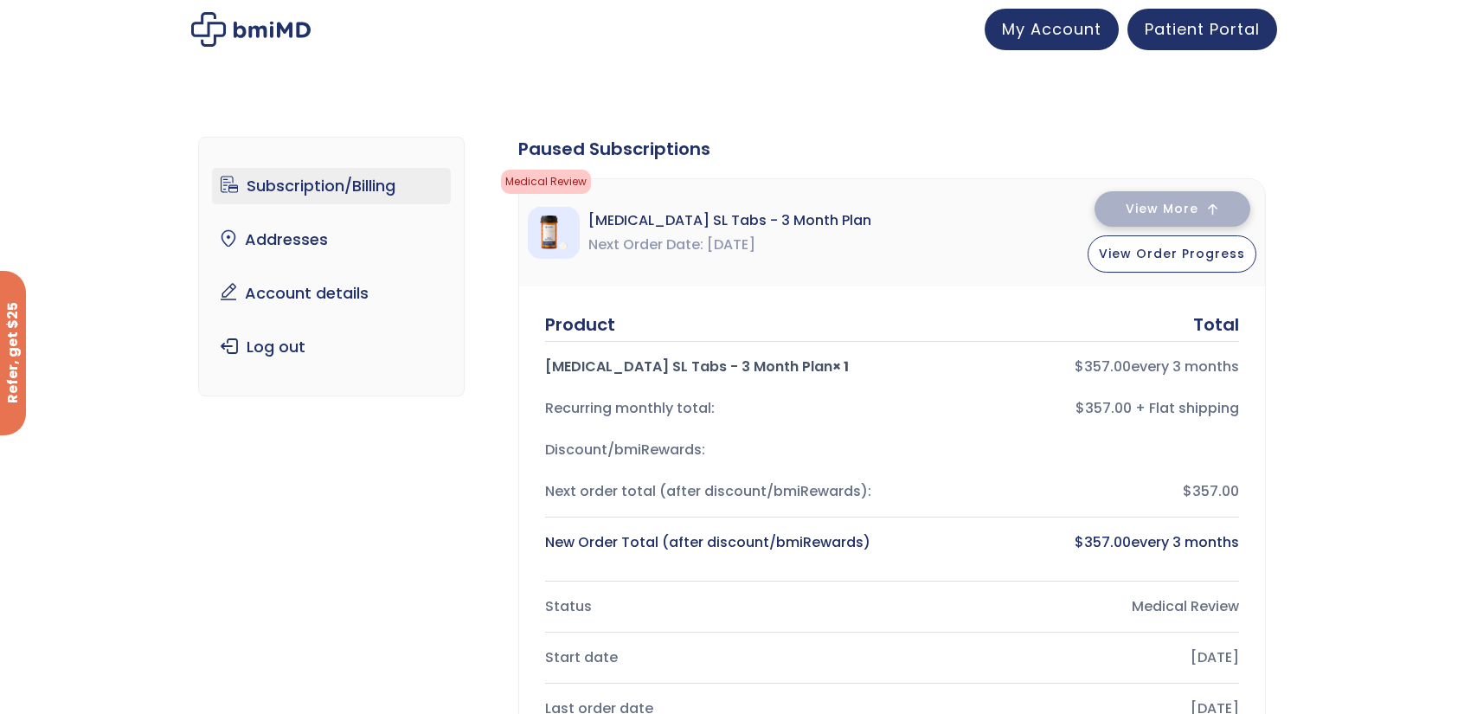 This screenshot has width=1464, height=714. What do you see at coordinates (1162, 208) in the screenshot?
I see `span: View More` at bounding box center [1162, 208].